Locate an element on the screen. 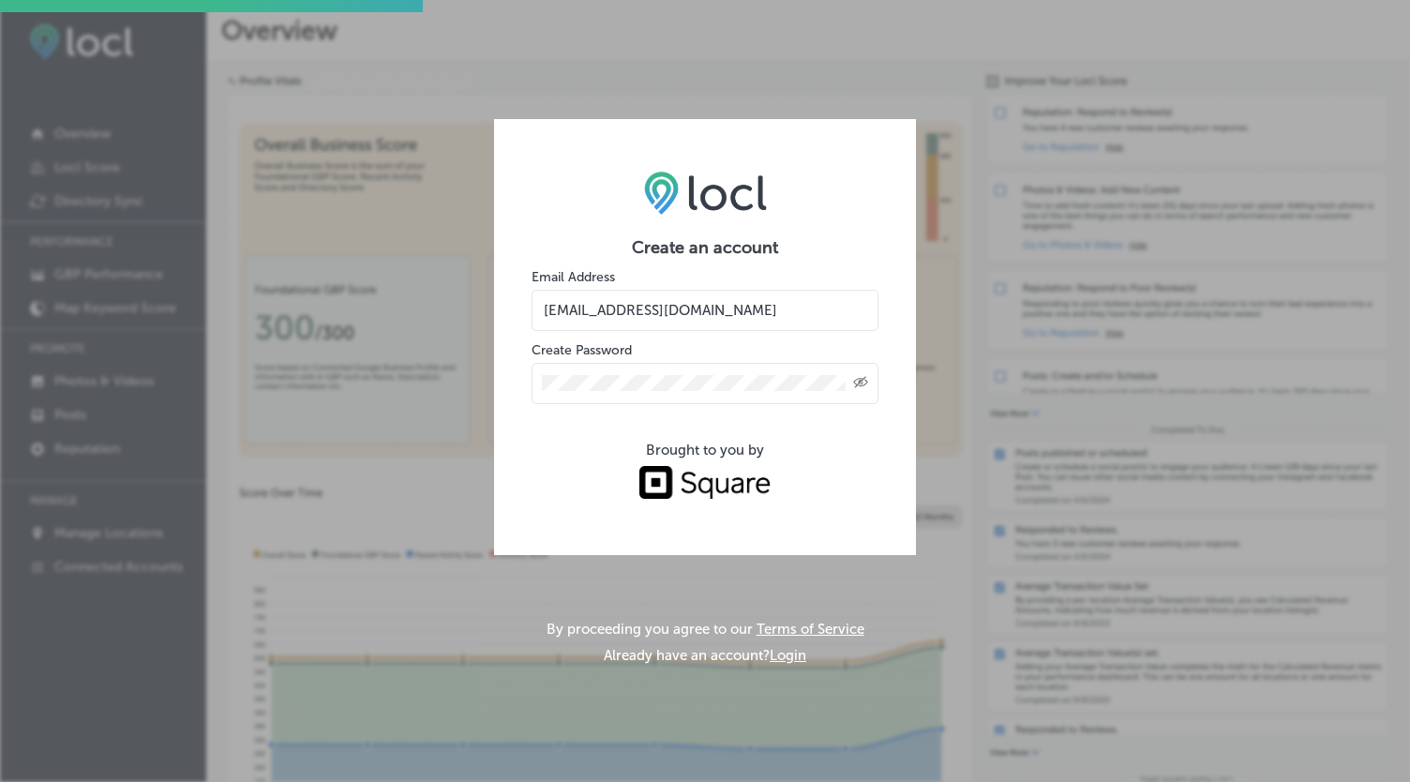 This screenshot has width=1410, height=782. a: Terms of Service is located at coordinates (810, 629).